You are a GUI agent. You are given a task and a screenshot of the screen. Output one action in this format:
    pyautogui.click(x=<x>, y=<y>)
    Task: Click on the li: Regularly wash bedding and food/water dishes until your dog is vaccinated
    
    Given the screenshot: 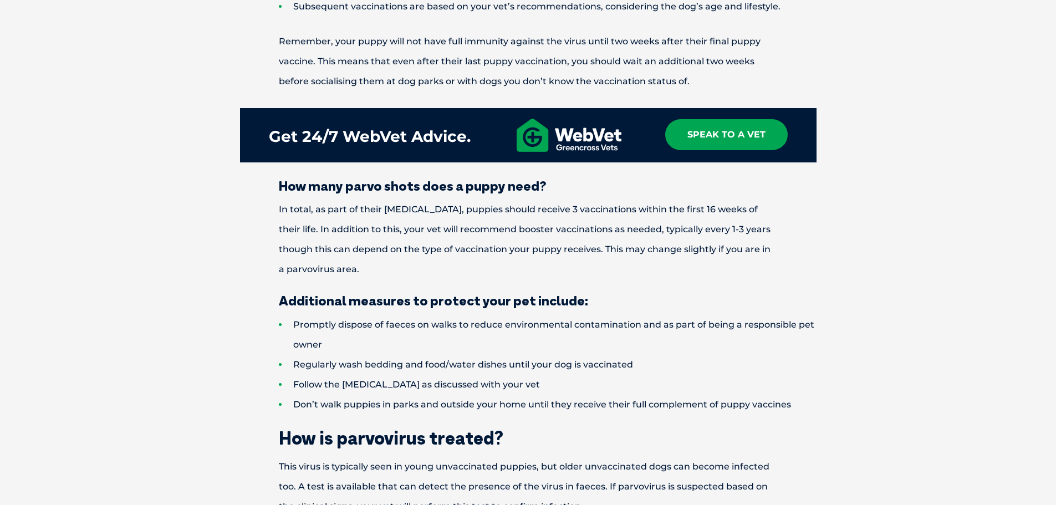 What is the action you would take?
    pyautogui.click(x=547, y=365)
    